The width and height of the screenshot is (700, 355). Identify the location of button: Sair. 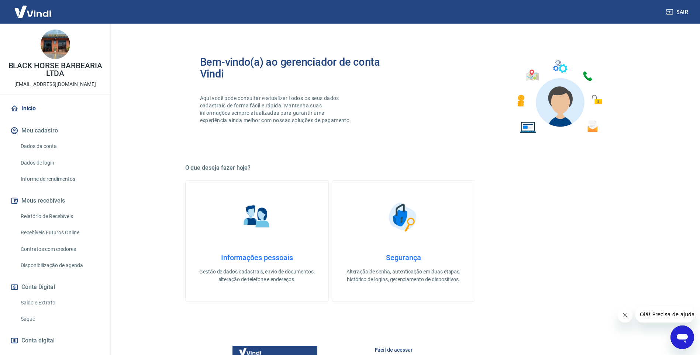
(678, 12).